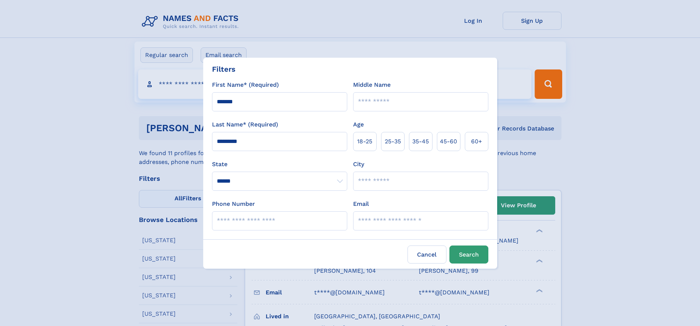 This screenshot has height=326, width=700. Describe the element at coordinates (246, 85) in the screenshot. I see `label: First Name* (Required)` at that location.